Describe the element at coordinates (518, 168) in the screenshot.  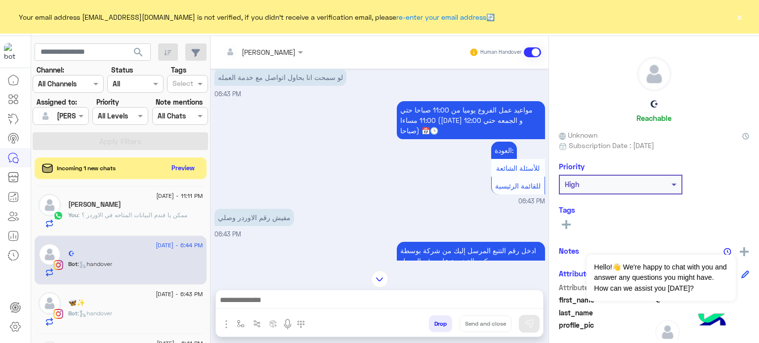
I see `span: للأسئلة الشائعة` at that location.